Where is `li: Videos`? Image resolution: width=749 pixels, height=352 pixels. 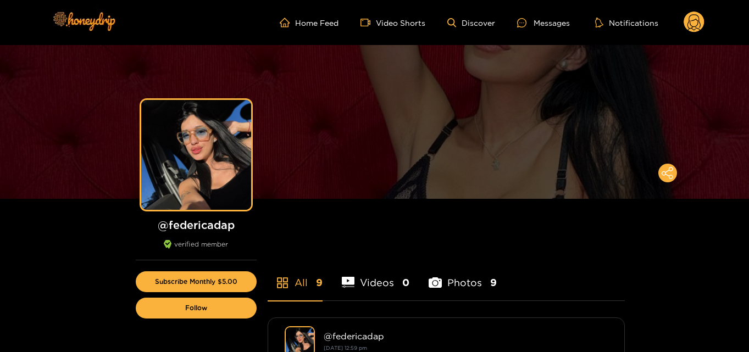
li: Videos is located at coordinates (376, 276).